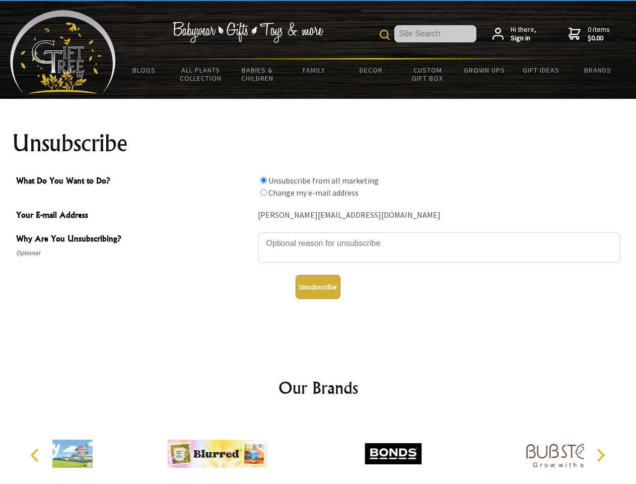  What do you see at coordinates (371, 70) in the screenshot?
I see `a: Decor` at bounding box center [371, 70].